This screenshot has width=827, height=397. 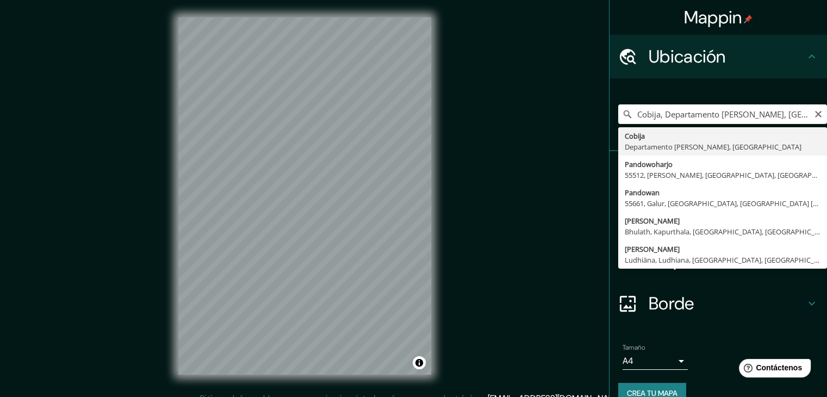 What do you see at coordinates (48, 13) in the screenshot?
I see `font: Contáctenos` at bounding box center [48, 13].